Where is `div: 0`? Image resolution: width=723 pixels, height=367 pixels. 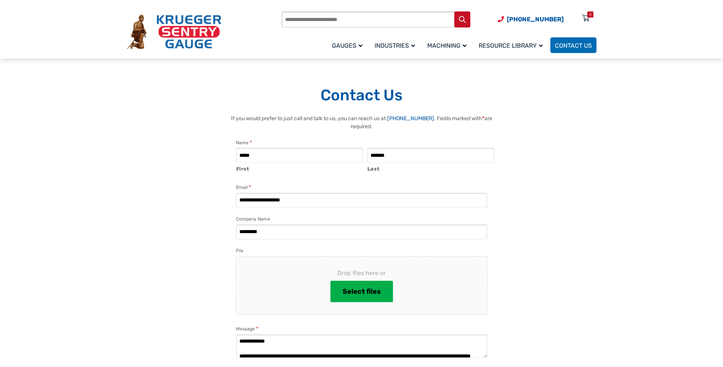 div: 0 is located at coordinates (590, 14).